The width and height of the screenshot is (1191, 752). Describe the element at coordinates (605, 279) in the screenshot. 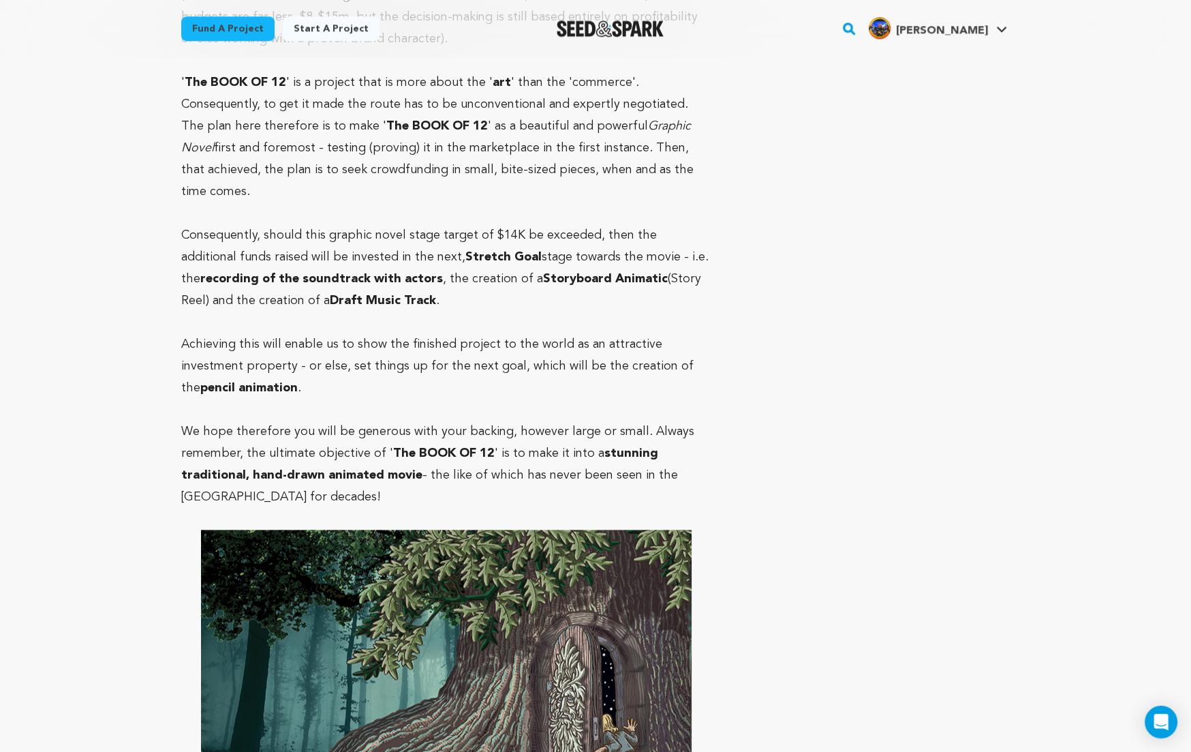

I see `strong: Storyboard Animatic` at that location.